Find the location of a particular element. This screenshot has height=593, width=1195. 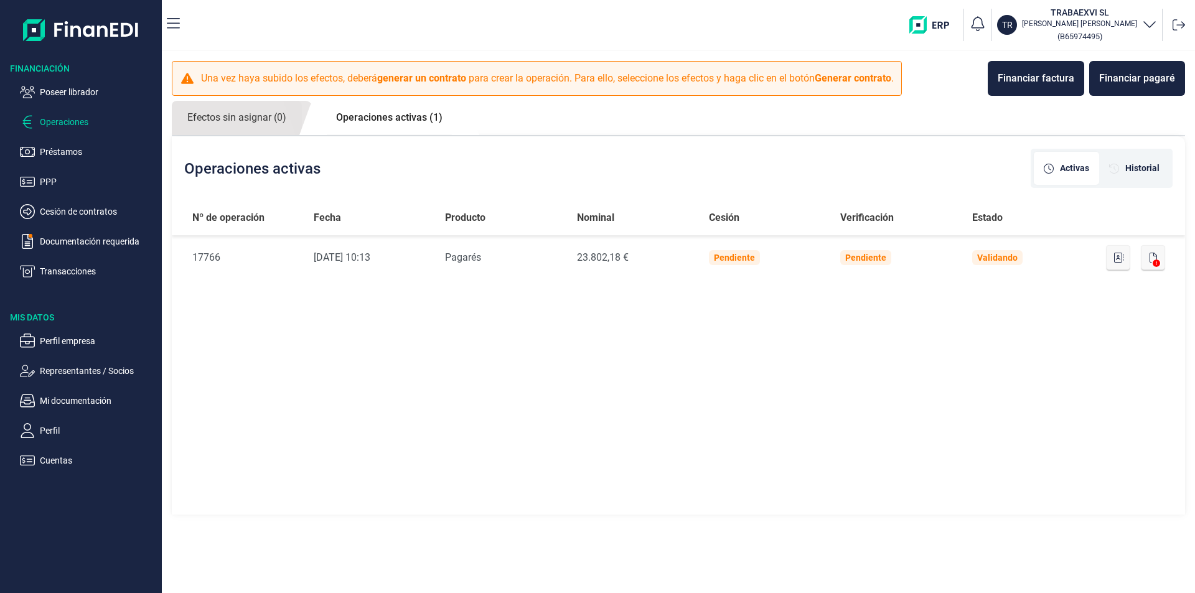

h3: TRABAEXVI SL is located at coordinates (1079, 12).